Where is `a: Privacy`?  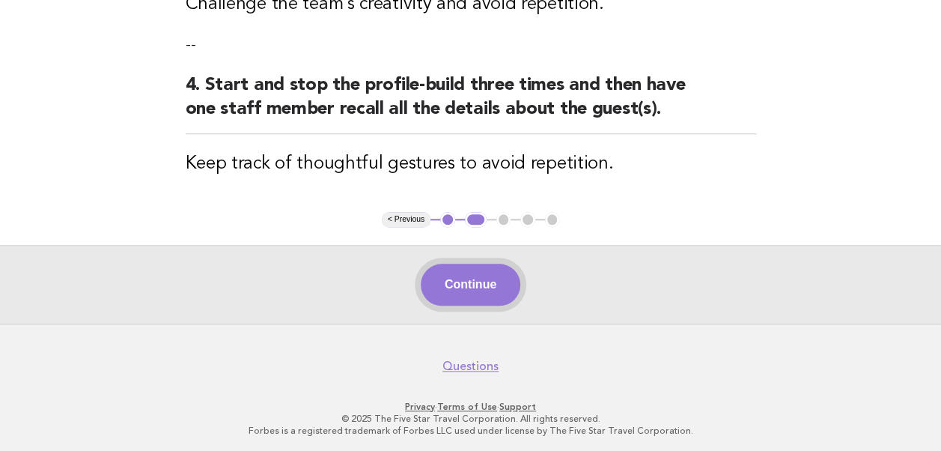 a: Privacy is located at coordinates (420, 406).